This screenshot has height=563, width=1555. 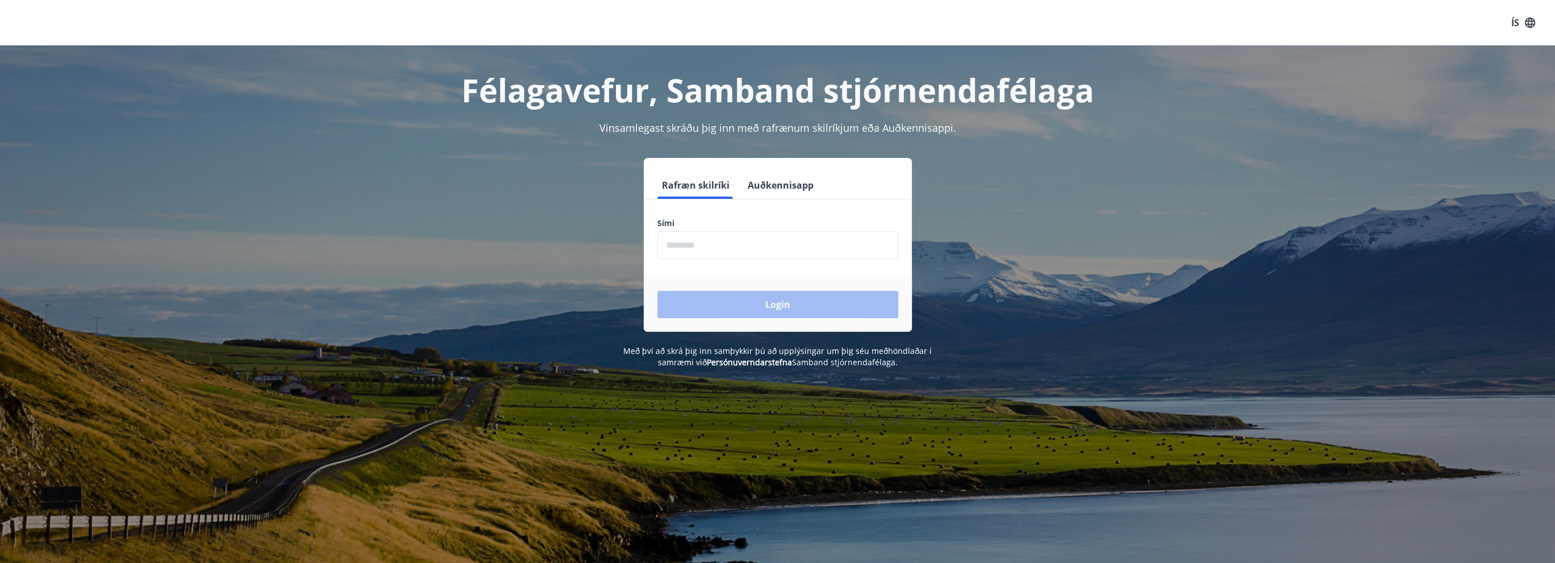 What do you see at coordinates (778, 128) in the screenshot?
I see `span: Vinsamlegast skráðu þig inn með rafrænum skilríkjum eða Auðkennisappi.` at bounding box center [778, 128].